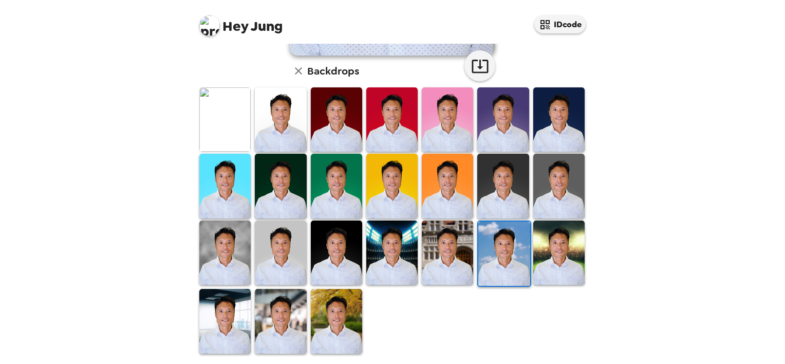 Image resolution: width=785 pixels, height=364 pixels. Describe the element at coordinates (333, 71) in the screenshot. I see `h6: Backdrops` at that location.